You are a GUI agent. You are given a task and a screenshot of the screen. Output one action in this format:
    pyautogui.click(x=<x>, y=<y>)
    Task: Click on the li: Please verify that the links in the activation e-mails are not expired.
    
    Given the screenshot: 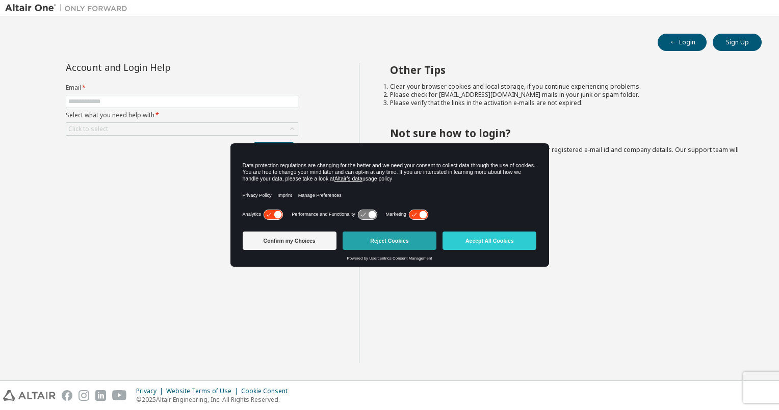 What is the action you would take?
    pyautogui.click(x=567, y=103)
    